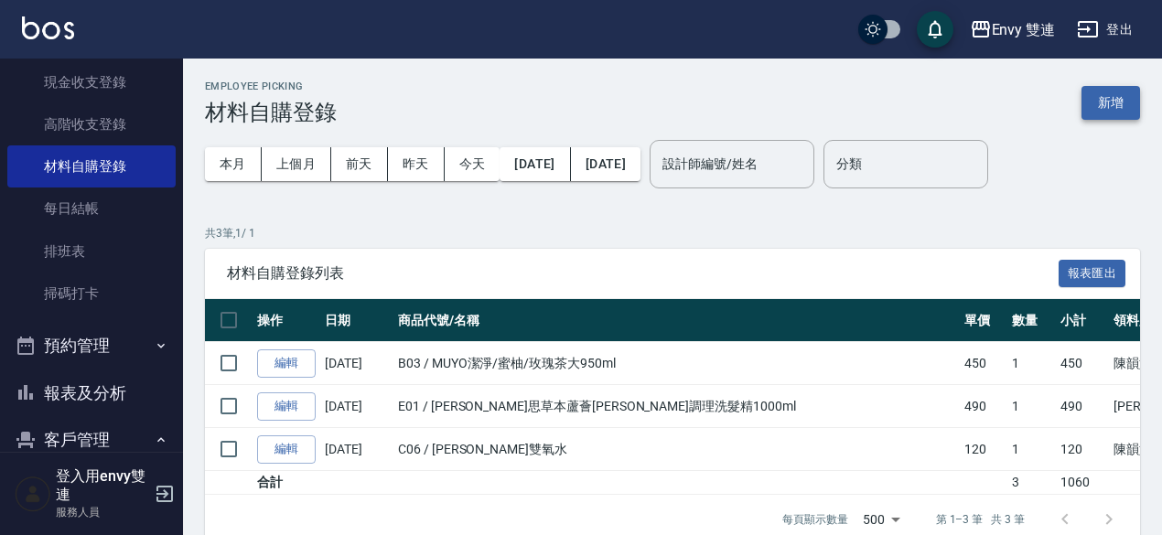  I want to click on button: 登出, so click(1104, 29).